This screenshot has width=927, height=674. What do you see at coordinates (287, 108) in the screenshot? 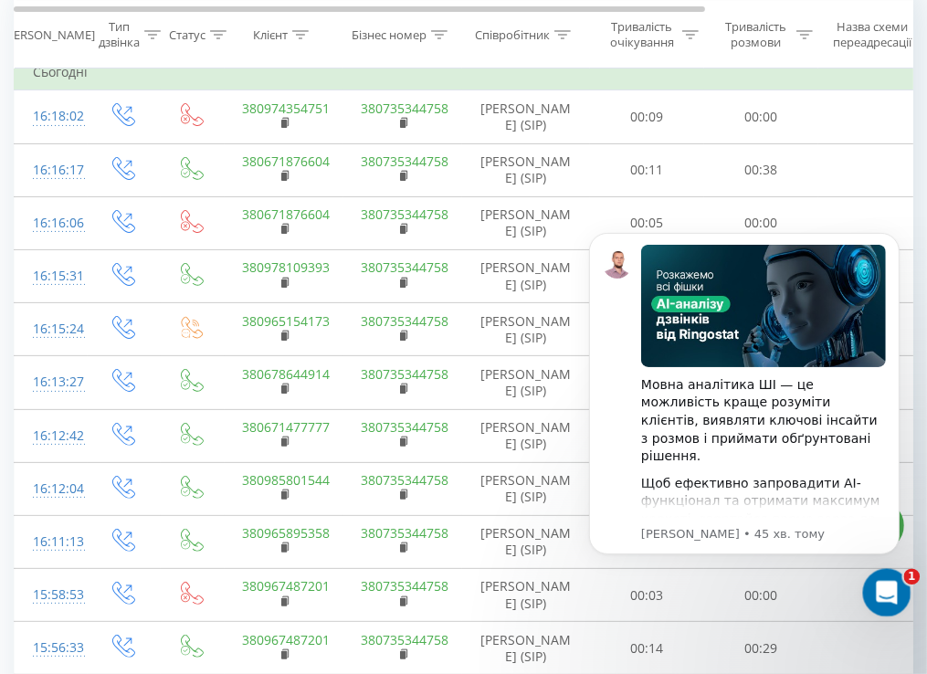
I see `a: 380974354751` at bounding box center [287, 108].